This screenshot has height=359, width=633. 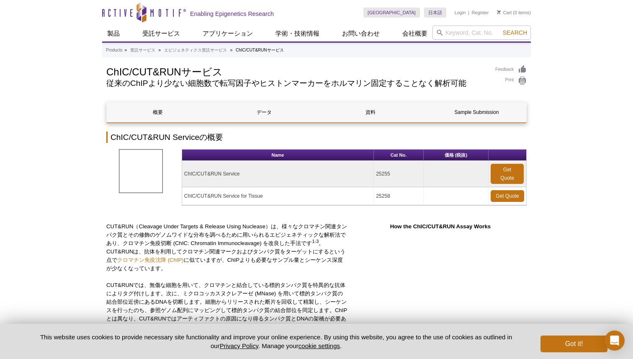 What do you see at coordinates (515, 33) in the screenshot?
I see `span: Search` at bounding box center [515, 33].